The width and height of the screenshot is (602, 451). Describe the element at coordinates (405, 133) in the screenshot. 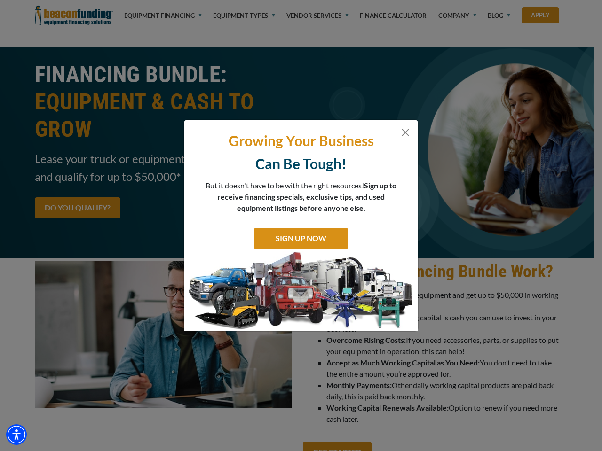

I see `button: Close` at that location.